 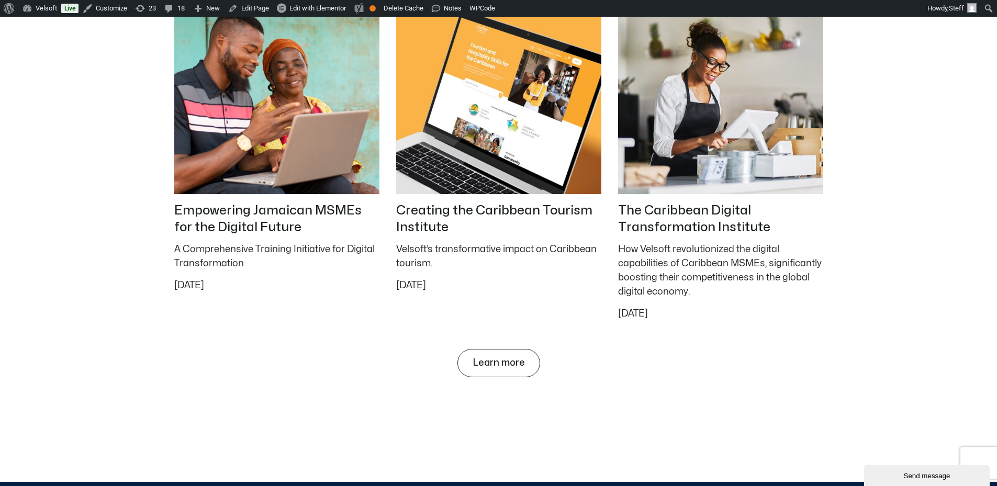 I want to click on div: Send message, so click(x=63, y=13).